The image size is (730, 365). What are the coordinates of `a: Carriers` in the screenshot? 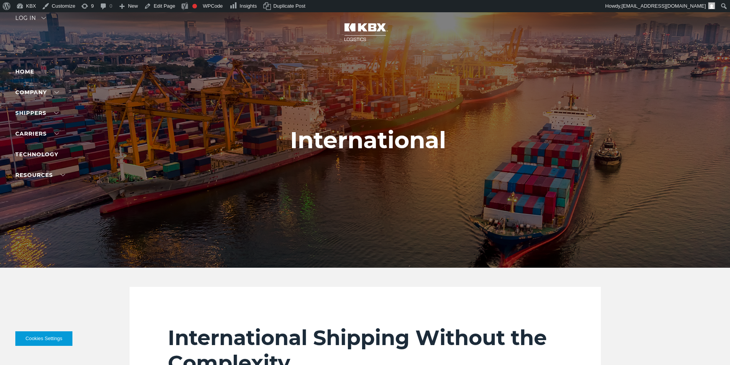 It's located at (37, 134).